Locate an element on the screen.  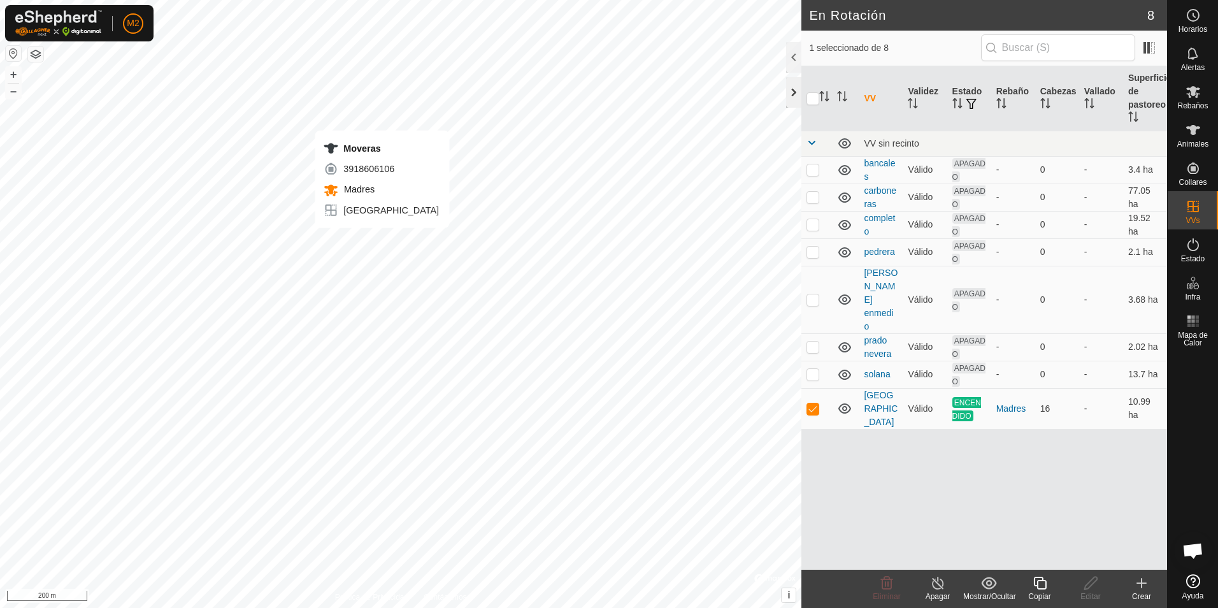
button: Restablecer Mapa is located at coordinates (13, 54).